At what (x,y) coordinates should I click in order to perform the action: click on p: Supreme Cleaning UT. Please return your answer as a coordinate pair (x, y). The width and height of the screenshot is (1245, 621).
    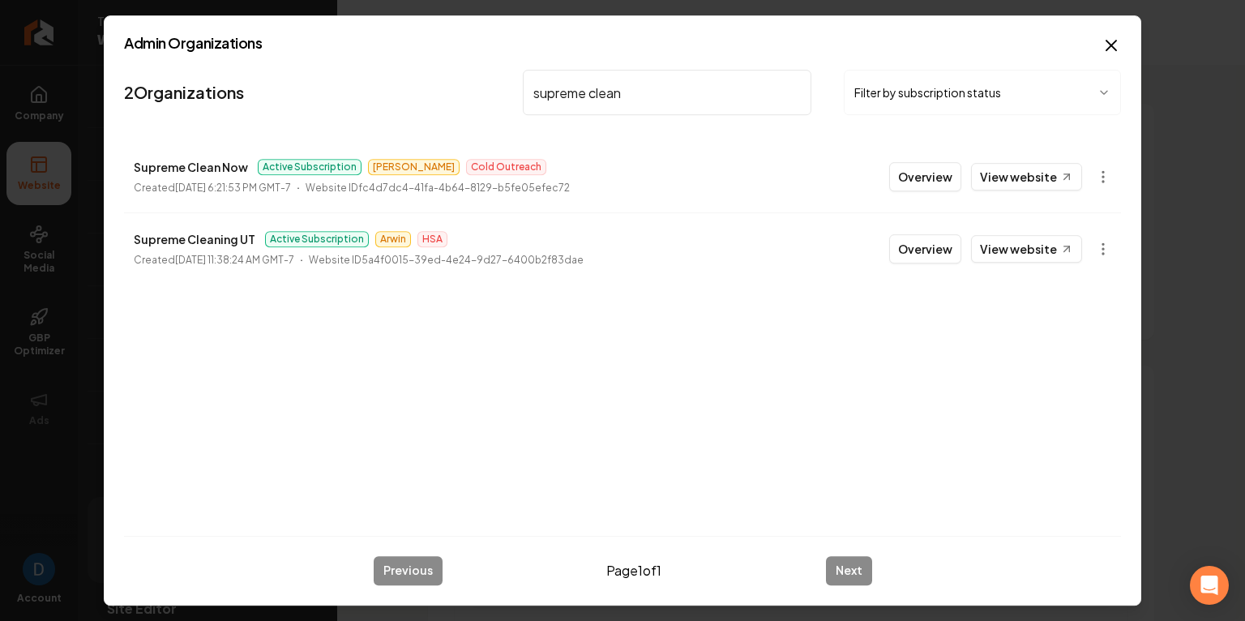
    Looking at the image, I should click on (195, 239).